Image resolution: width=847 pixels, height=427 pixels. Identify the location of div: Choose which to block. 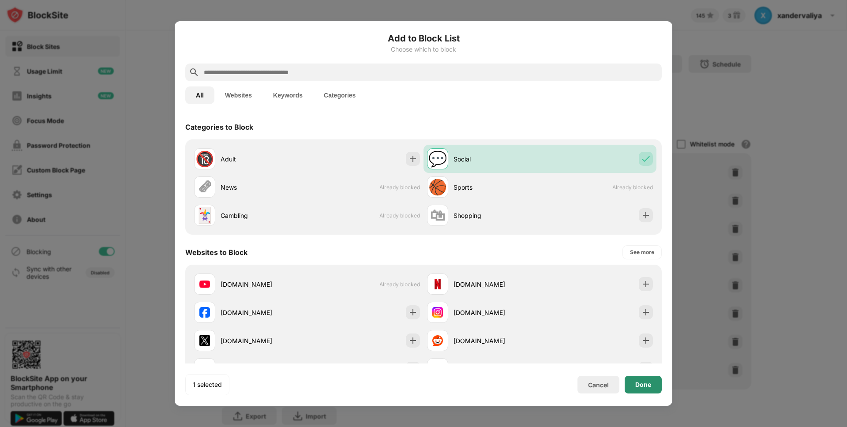
(423, 49).